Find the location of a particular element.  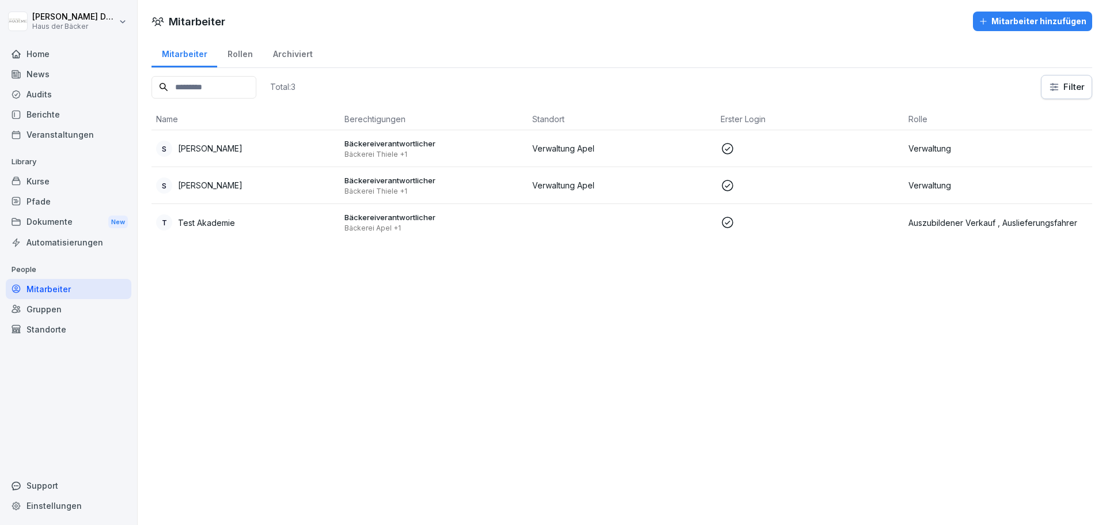

div: Mitarbeiter hinzufügen is located at coordinates (1032, 21).